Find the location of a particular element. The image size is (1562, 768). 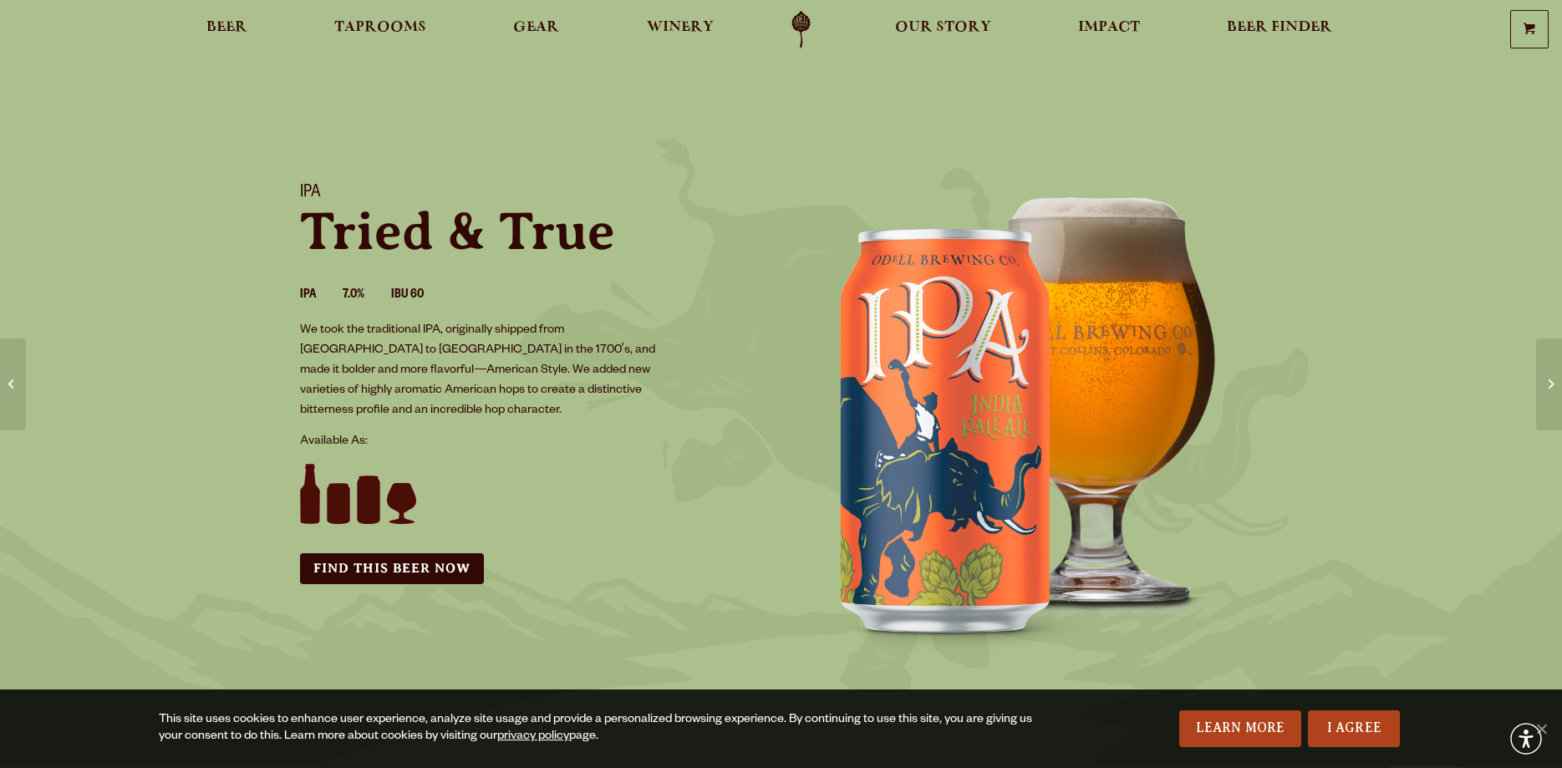

span: Our Story is located at coordinates (943, 28).